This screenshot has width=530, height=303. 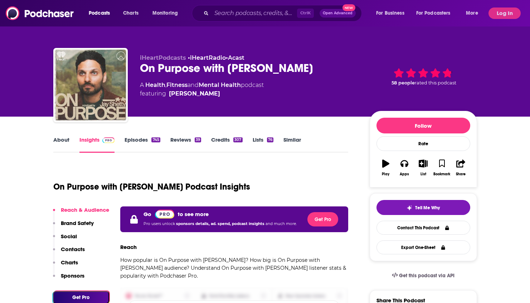 What do you see at coordinates (69, 236) in the screenshot?
I see `p: Social` at bounding box center [69, 236].